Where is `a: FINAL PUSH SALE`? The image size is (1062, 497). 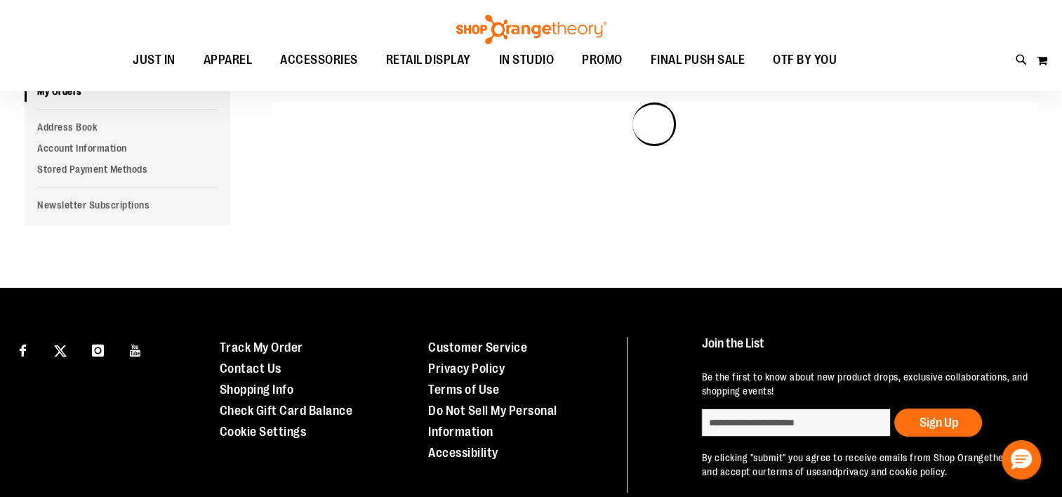
a: FINAL PUSH SALE is located at coordinates (698, 60).